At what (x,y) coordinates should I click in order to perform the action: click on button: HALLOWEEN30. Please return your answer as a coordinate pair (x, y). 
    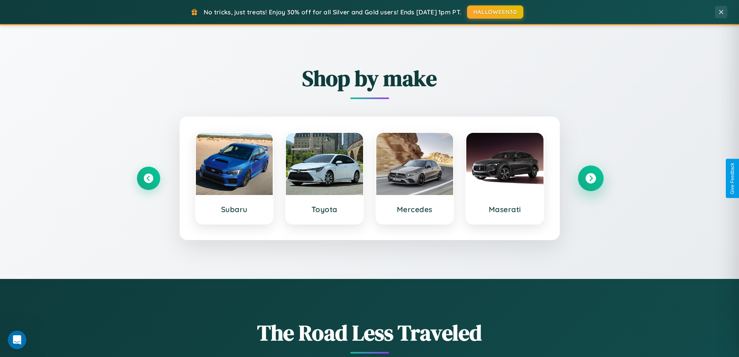
    Looking at the image, I should click on (495, 12).